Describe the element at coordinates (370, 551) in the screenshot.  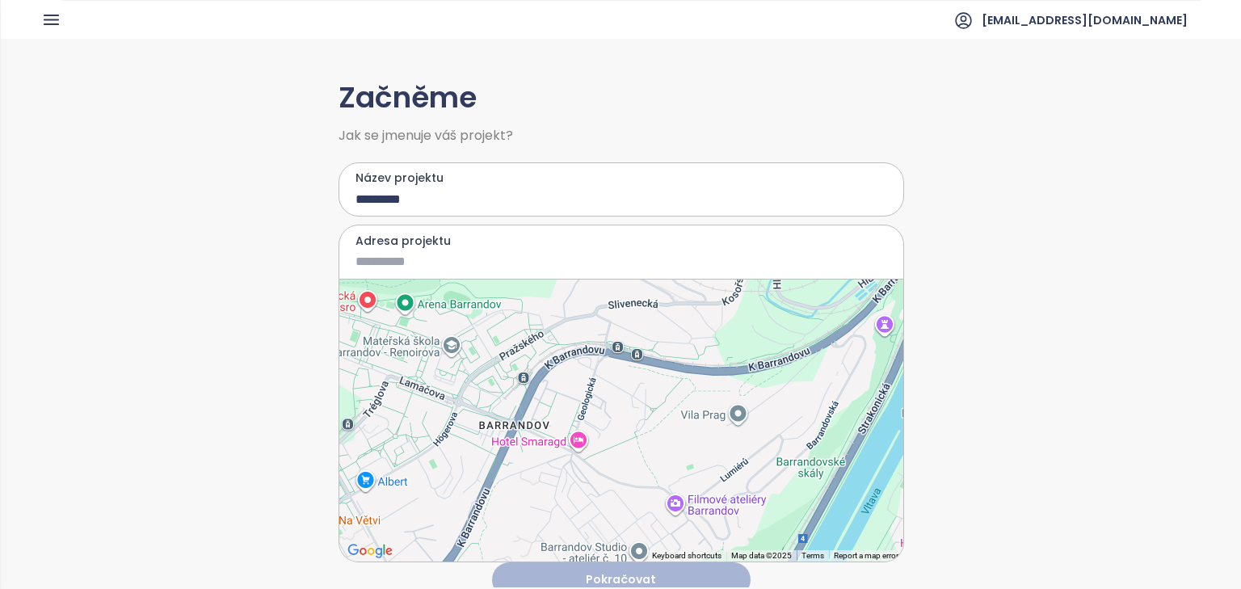
I see `a: Open this area in Google Maps (opens a new window)` at that location.